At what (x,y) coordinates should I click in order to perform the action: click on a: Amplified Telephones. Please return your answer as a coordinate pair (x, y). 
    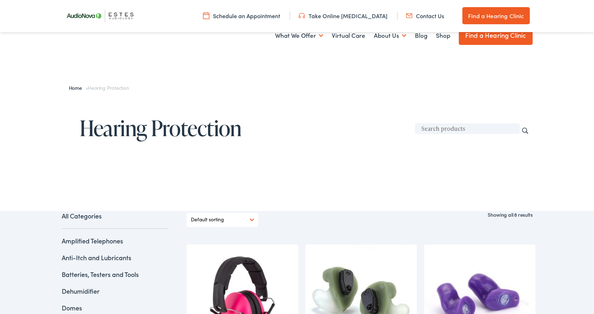
    Looking at the image, I should click on (92, 241).